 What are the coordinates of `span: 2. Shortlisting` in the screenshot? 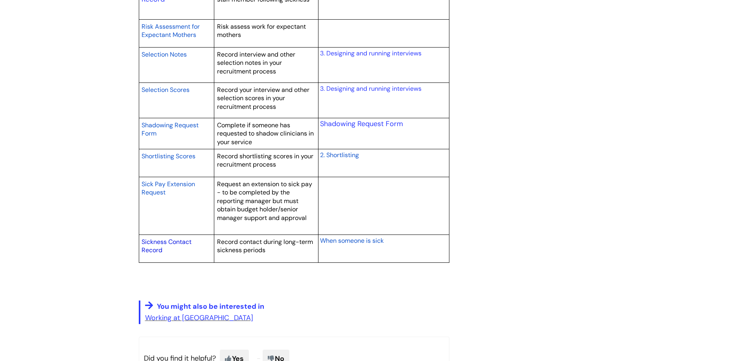 It's located at (339, 155).